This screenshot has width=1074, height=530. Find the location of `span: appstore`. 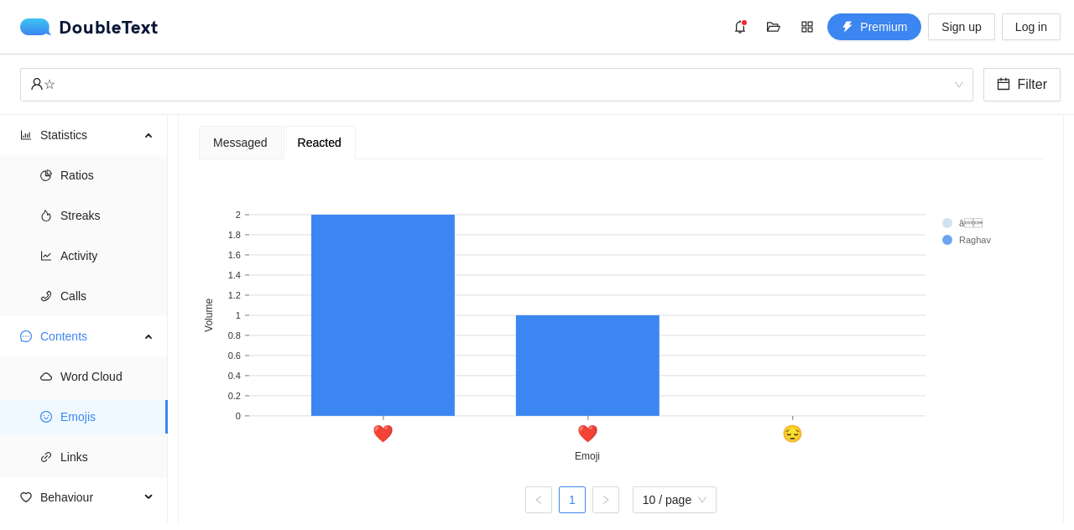

span: appstore is located at coordinates (807, 27).